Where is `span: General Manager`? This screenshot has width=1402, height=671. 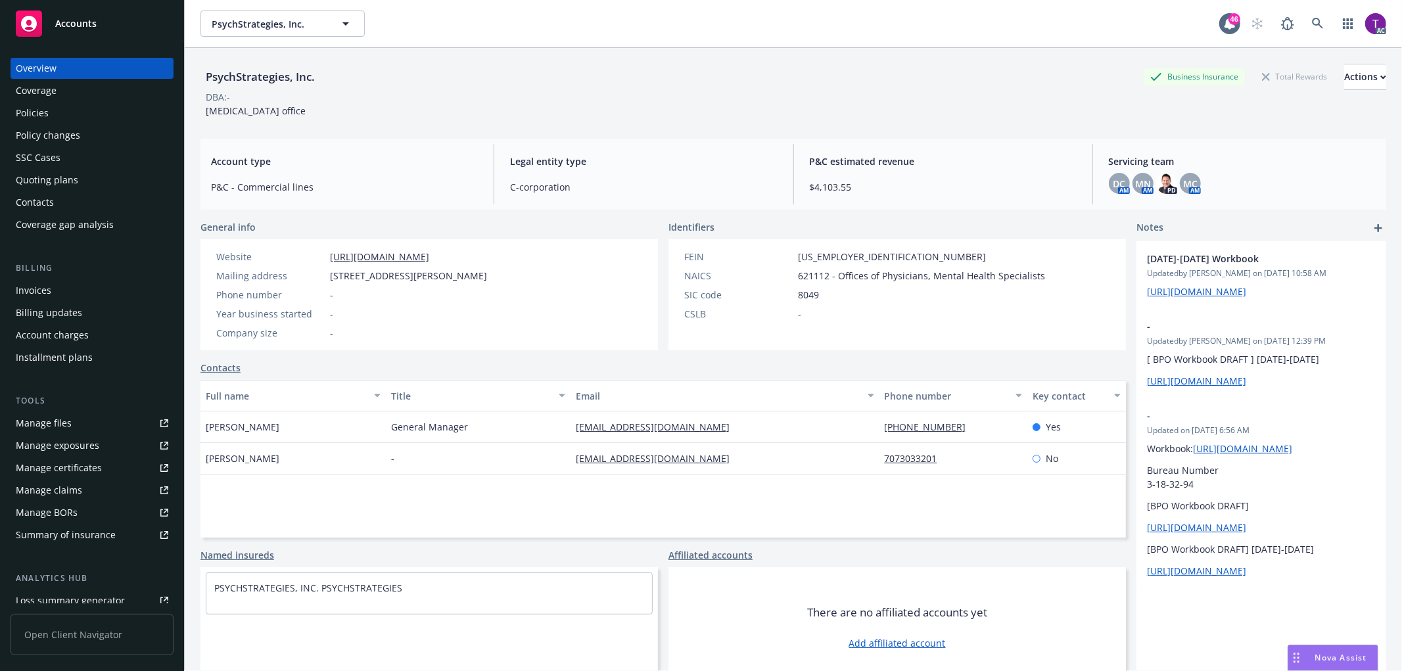
span: General Manager is located at coordinates (429, 427).